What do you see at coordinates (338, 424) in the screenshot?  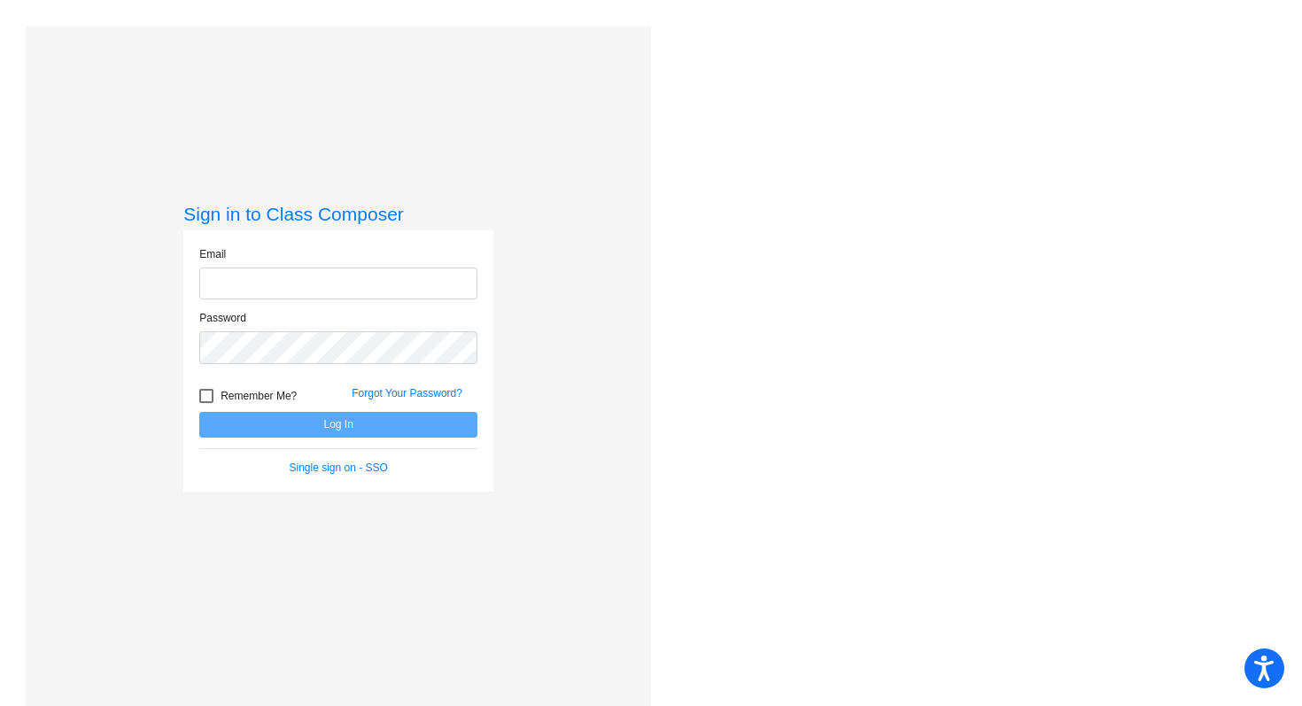 I see `button: Log In` at bounding box center [338, 424].